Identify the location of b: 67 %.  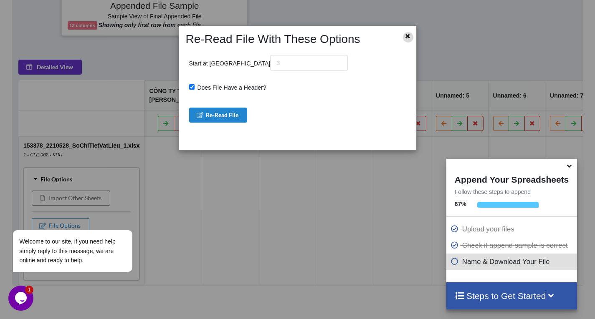
(460, 204).